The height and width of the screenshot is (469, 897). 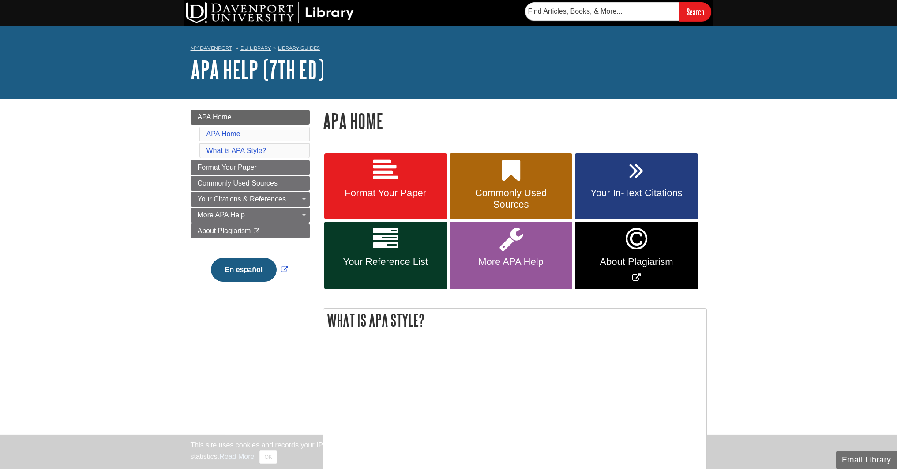 I want to click on a: DU Library, so click(x=255, y=48).